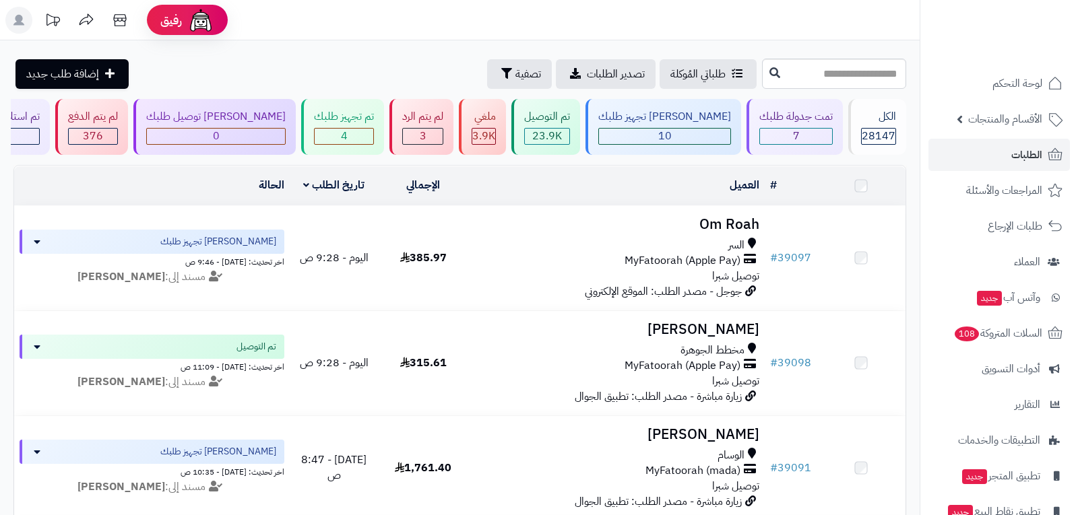 Image resolution: width=1078 pixels, height=515 pixels. I want to click on span: 4, so click(344, 136).